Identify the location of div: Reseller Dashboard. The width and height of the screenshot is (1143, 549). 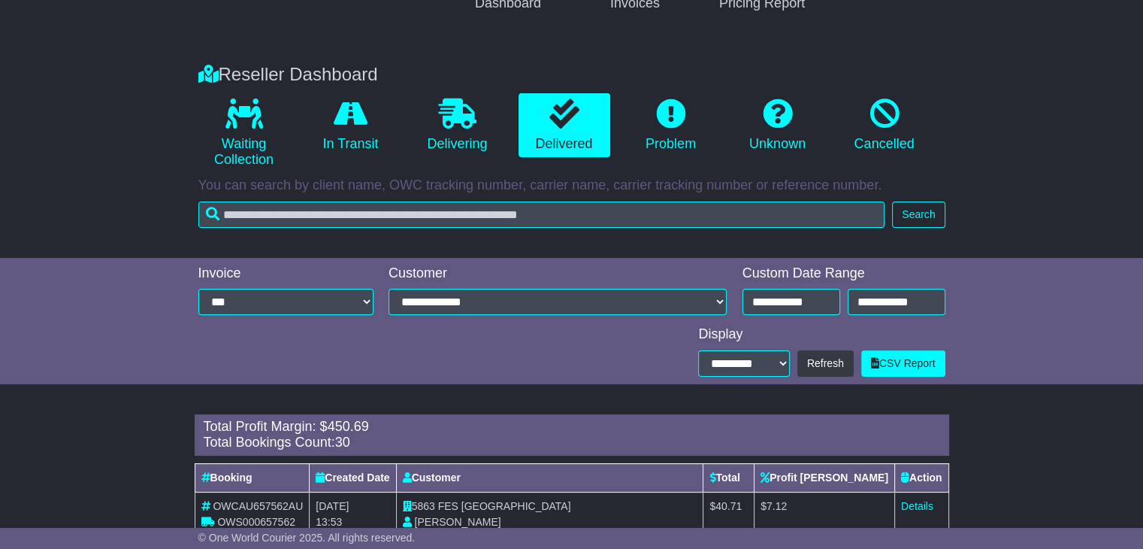
(572, 74).